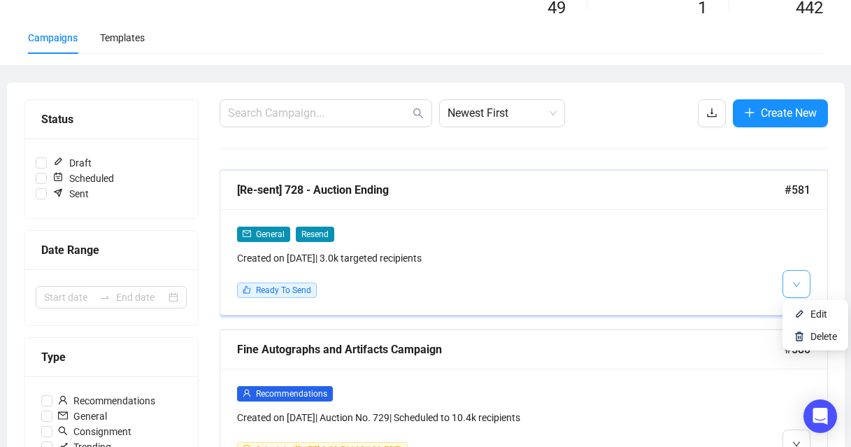  I want to click on span: to, so click(105, 297).